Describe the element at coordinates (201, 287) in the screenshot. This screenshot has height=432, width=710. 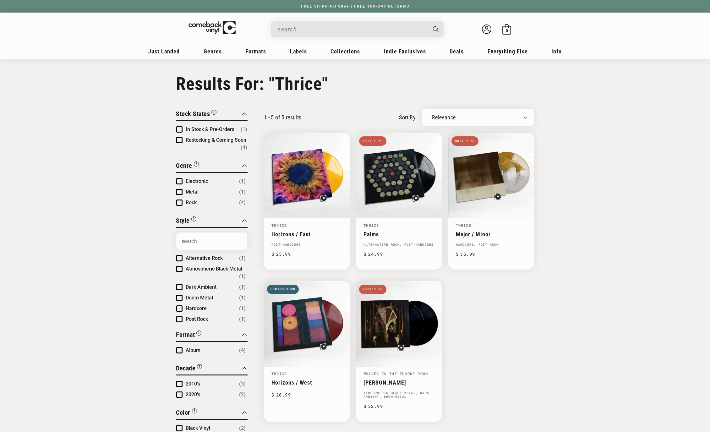
I see `span: Dark Ambient` at that location.